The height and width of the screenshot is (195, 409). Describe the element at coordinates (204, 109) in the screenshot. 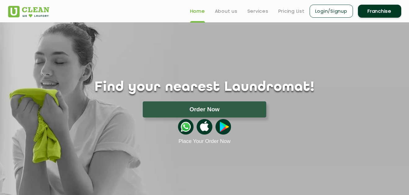

I see `button: Order Now` at that location.